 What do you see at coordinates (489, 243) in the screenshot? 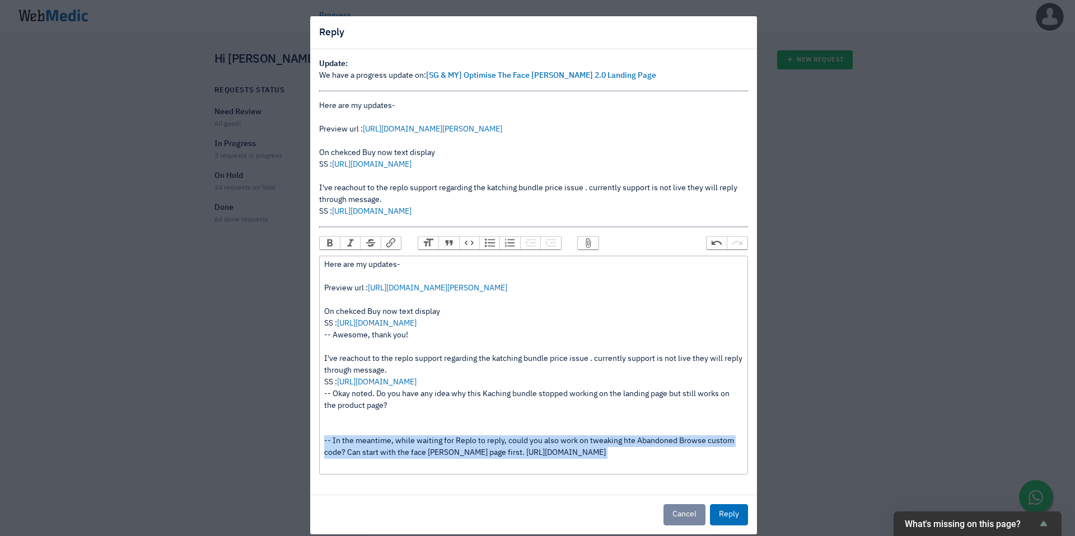
I see `button: Bullets` at bounding box center [489, 243].